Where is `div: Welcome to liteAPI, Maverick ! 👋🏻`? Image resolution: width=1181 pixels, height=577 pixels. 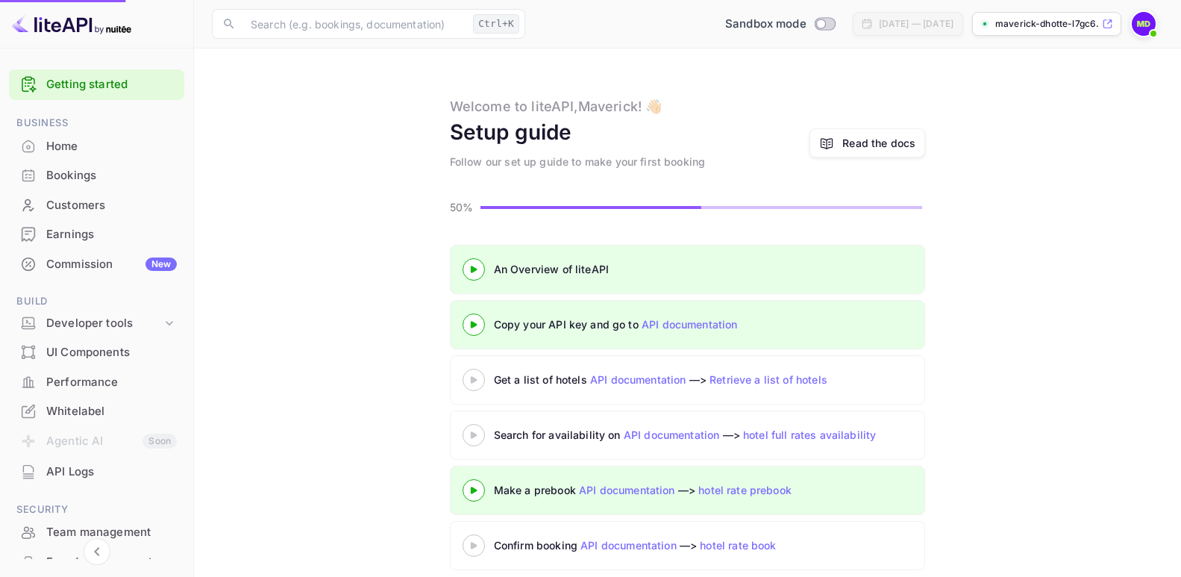 div: Welcome to liteAPI, Maverick ! 👋🏻 is located at coordinates (556, 106).